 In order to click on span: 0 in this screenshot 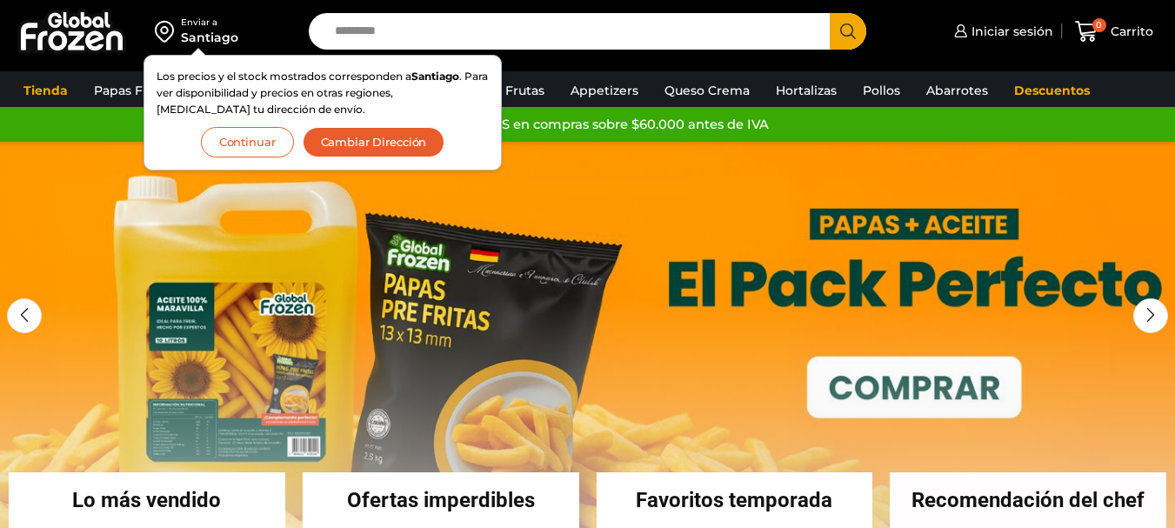, I will do `click(1099, 25)`.